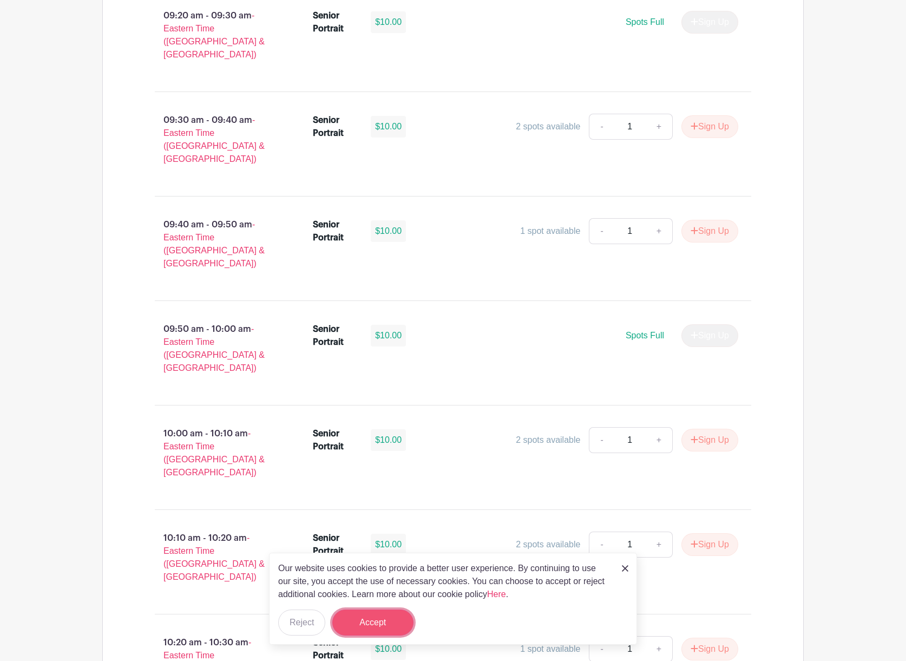 Image resolution: width=906 pixels, height=661 pixels. Describe the element at coordinates (217, 558) in the screenshot. I see `p: 10:10 am - 10:20 am` at that location.